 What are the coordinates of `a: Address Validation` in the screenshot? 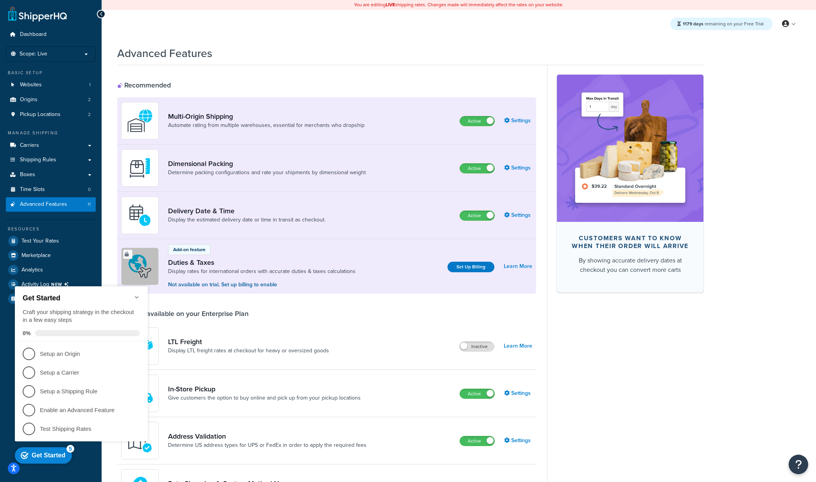 It's located at (267, 436).